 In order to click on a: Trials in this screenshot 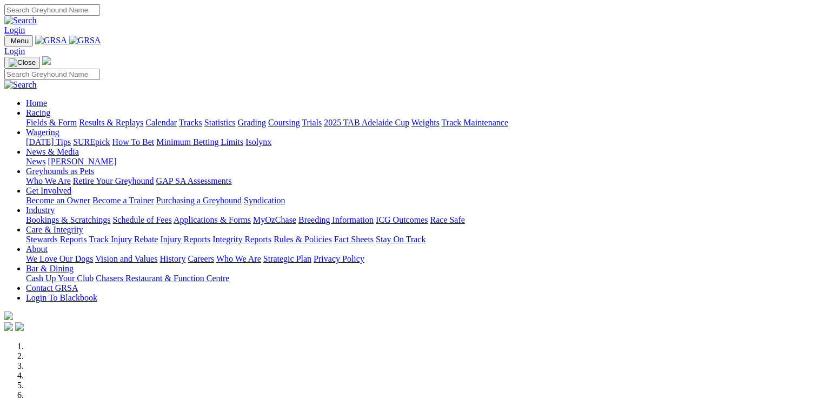, I will do `click(311, 122)`.